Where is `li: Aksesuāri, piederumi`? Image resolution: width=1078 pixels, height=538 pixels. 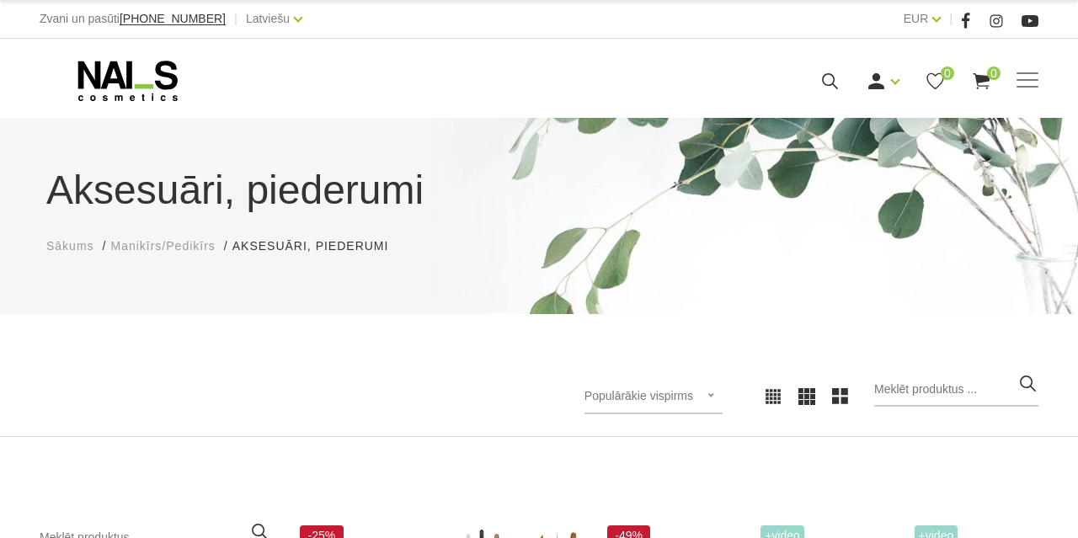
li: Aksesuāri, piederumi is located at coordinates (319, 246).